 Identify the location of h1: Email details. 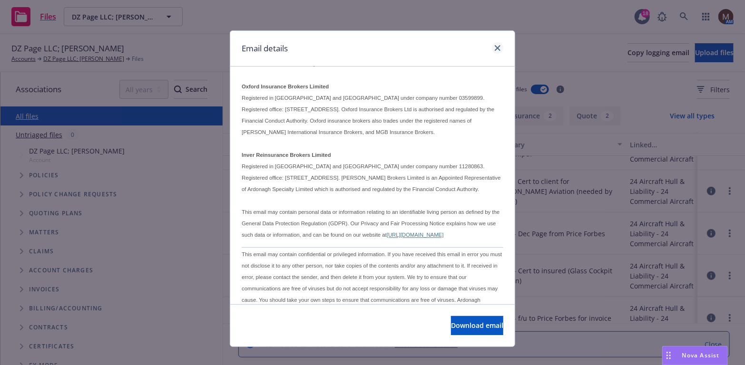
(264, 49).